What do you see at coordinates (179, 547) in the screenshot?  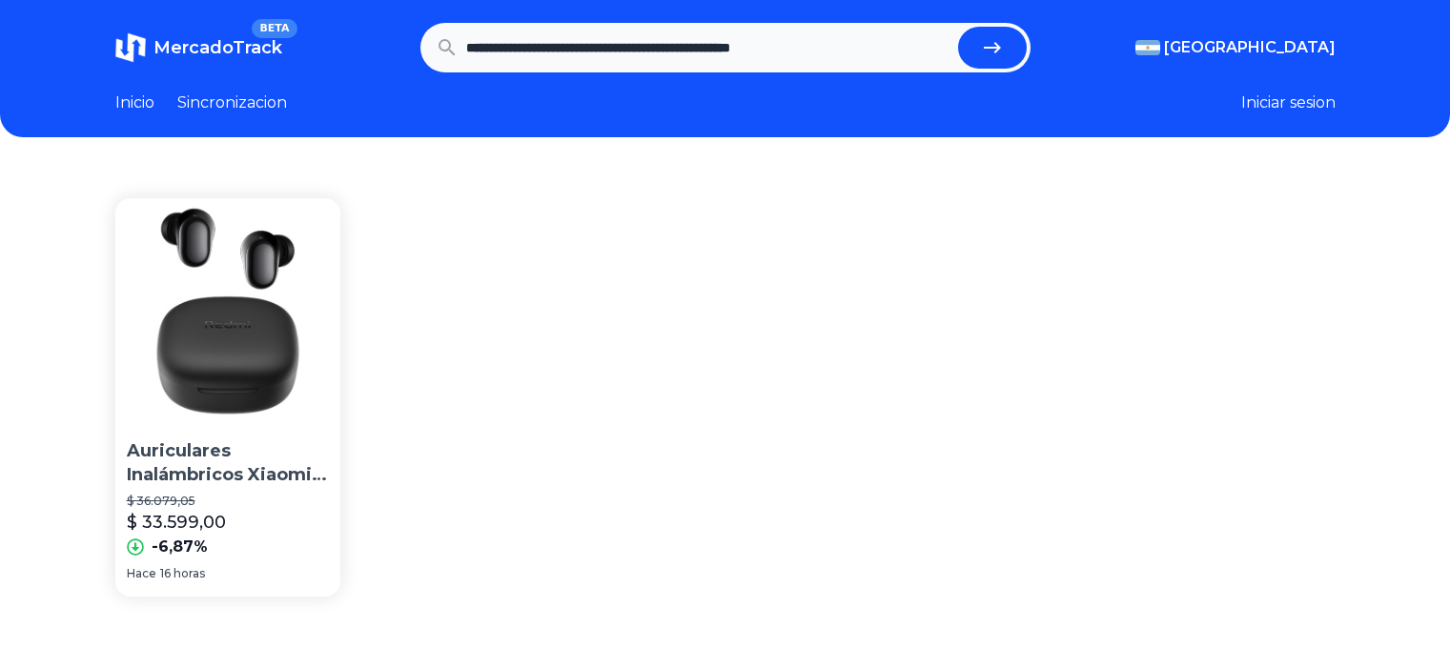 I see `p: -6,87%` at bounding box center [179, 547].